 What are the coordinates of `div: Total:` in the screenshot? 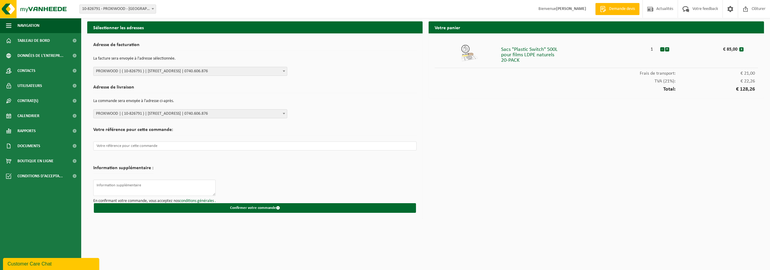 It's located at (596, 88).